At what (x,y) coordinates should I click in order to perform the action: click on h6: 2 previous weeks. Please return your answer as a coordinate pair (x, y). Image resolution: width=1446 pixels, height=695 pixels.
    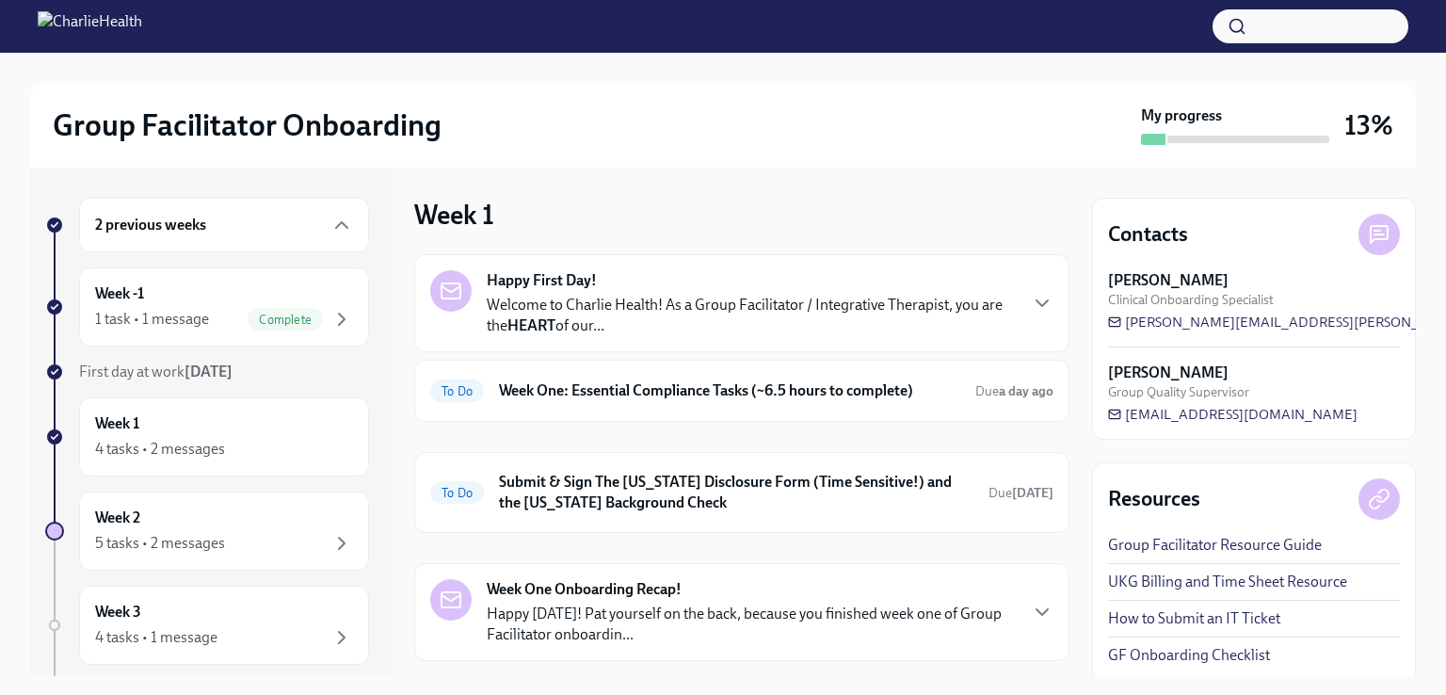
    Looking at the image, I should click on (151, 225).